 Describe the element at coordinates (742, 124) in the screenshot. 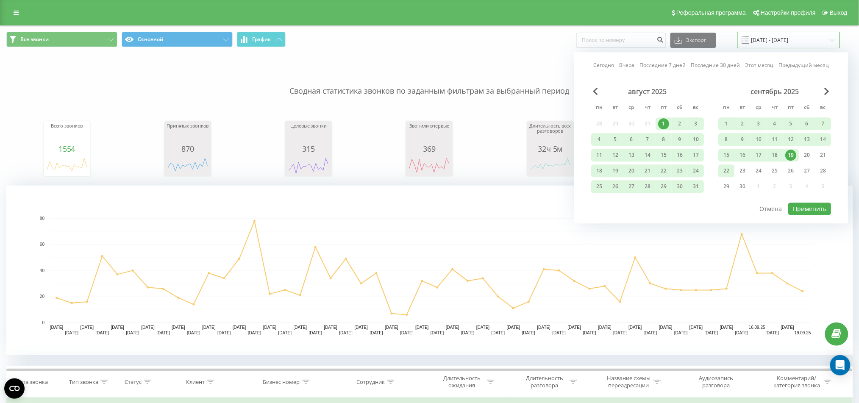

I see `div: вт 2 сент. 2025 г.` at that location.